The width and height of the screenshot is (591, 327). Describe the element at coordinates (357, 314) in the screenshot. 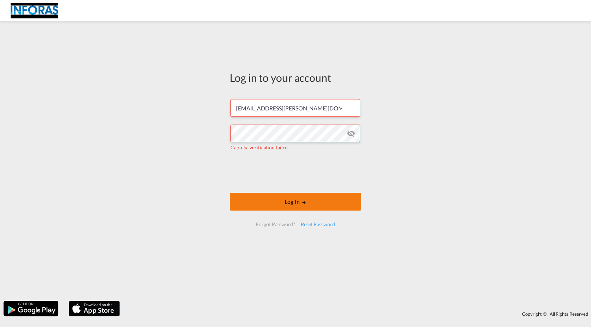

I see `div: Copyright © . All Rights Reserved` at that location.